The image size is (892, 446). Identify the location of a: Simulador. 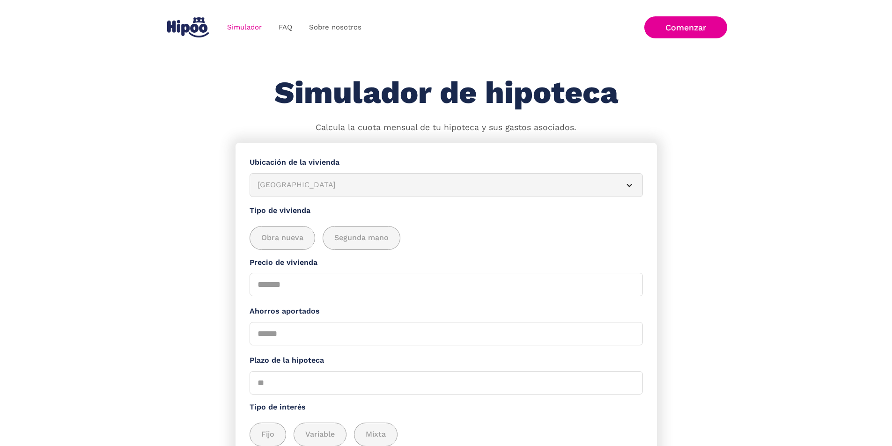
(244, 27).